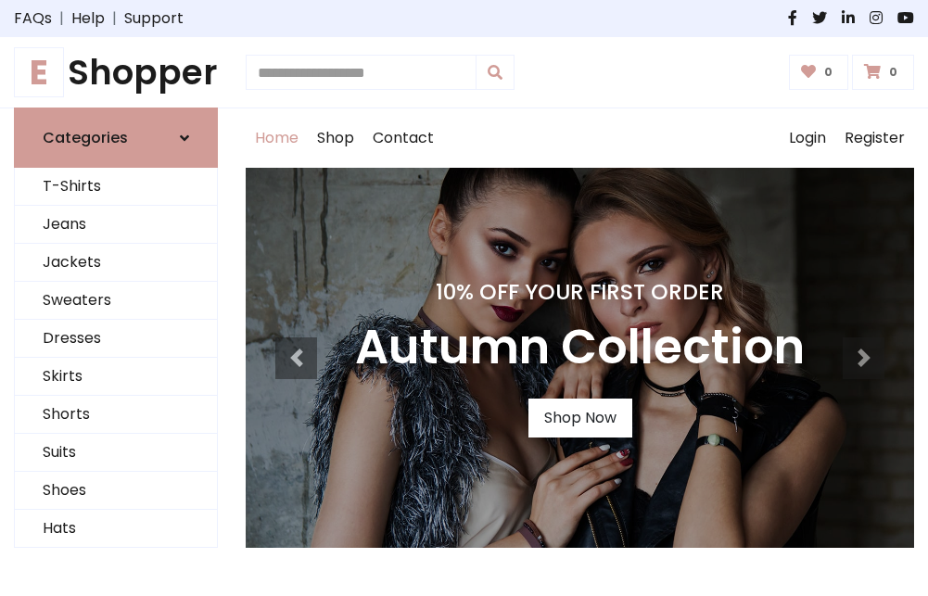 Image resolution: width=928 pixels, height=596 pixels. I want to click on h3: Autumn Collection, so click(579, 348).